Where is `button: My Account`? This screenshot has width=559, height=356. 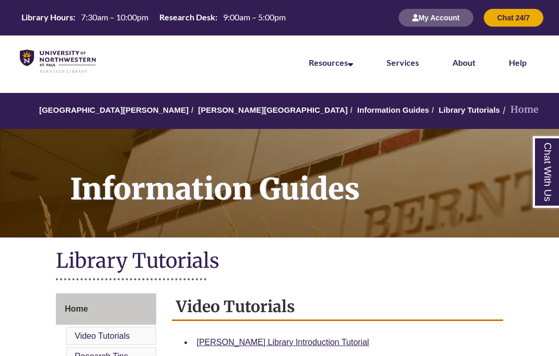
button: My Account is located at coordinates (435, 18).